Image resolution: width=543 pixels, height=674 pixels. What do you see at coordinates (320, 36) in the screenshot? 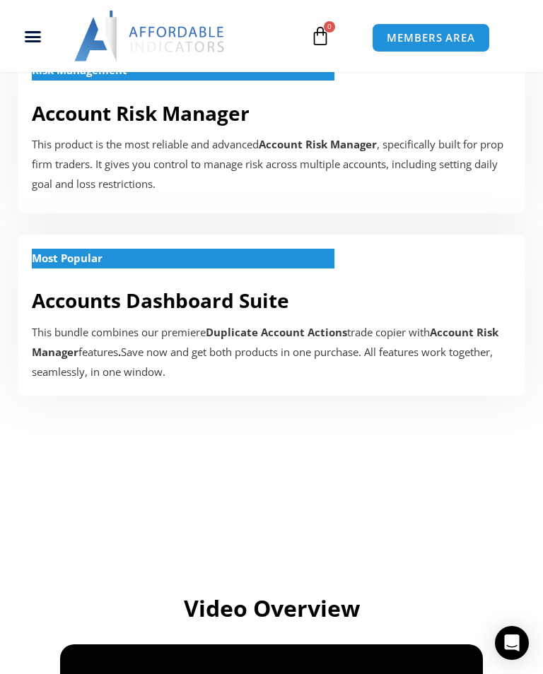
I see `a: 0` at bounding box center [320, 36].